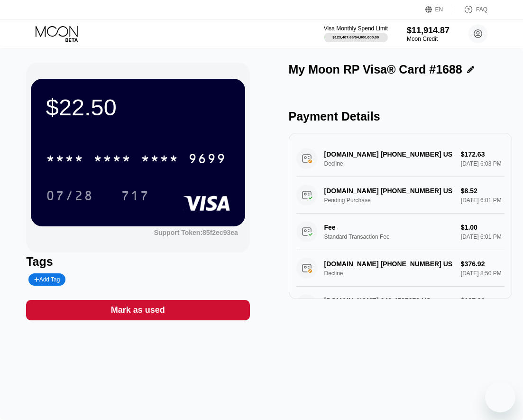  Describe the element at coordinates (360, 237) in the screenshot. I see `div: Standard Transaction Fee` at that location.